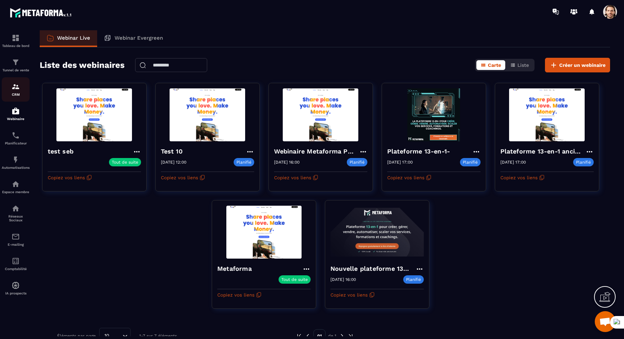 Image resolution: width=624 pixels, height=339 pixels. What do you see at coordinates (76, 336) in the screenshot?
I see `p: Éléments par page` at bounding box center [76, 336].